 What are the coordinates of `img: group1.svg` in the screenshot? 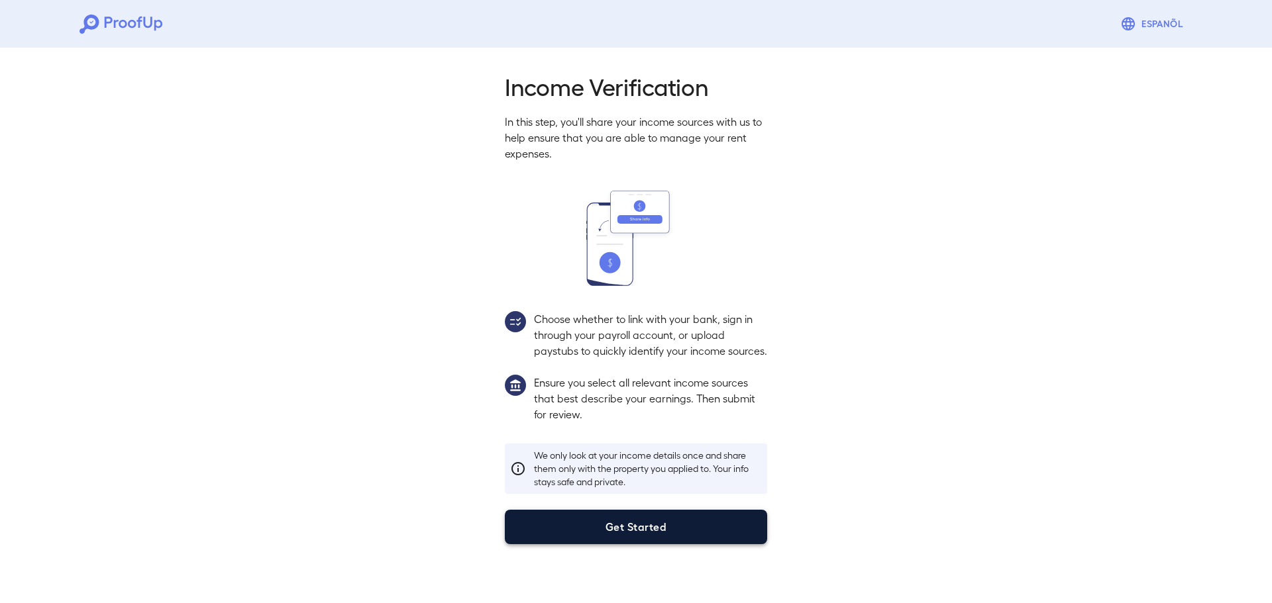 It's located at (515, 385).